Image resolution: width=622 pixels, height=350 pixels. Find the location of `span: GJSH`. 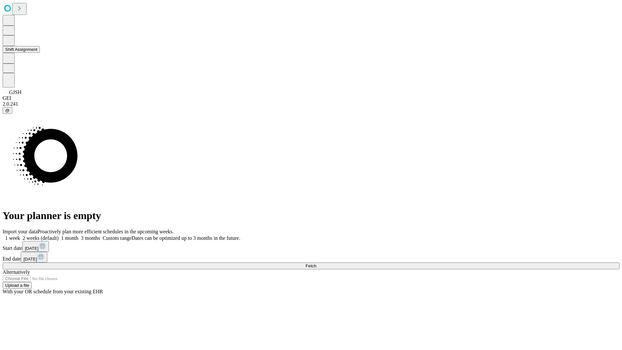

span: GJSH is located at coordinates (15, 92).